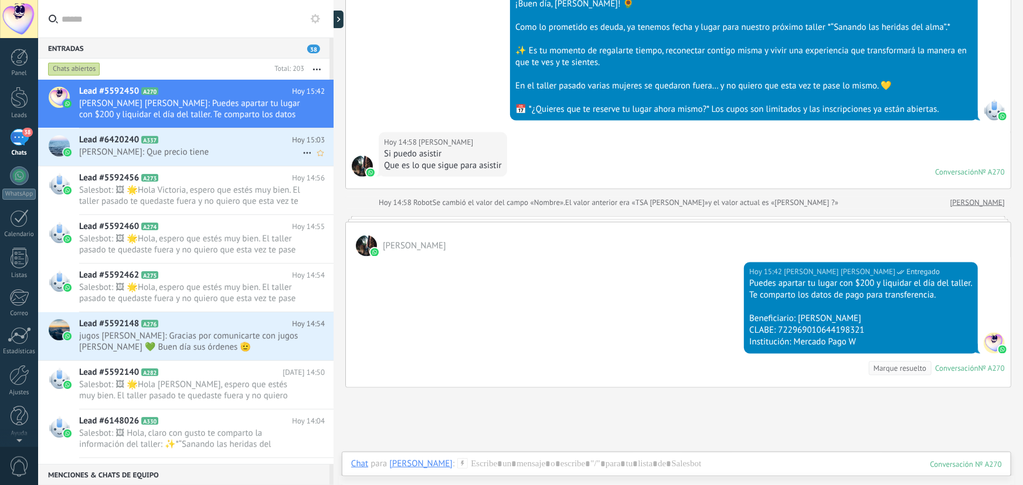 This screenshot has width=1023, height=485. What do you see at coordinates (149, 226) in the screenshot?
I see `span: A274` at bounding box center [149, 226].